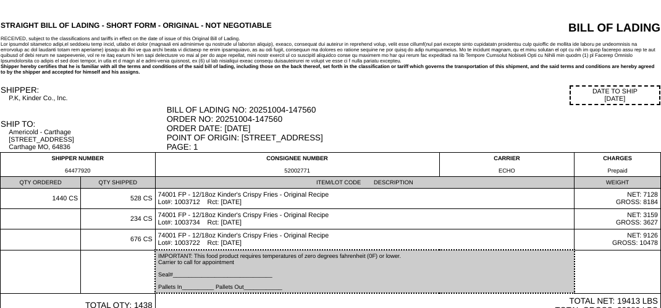 Image resolution: width=661 pixels, height=308 pixels. What do you see at coordinates (78, 164) in the screenshot?
I see `td: SHIPPER NUMBER` at bounding box center [78, 164].